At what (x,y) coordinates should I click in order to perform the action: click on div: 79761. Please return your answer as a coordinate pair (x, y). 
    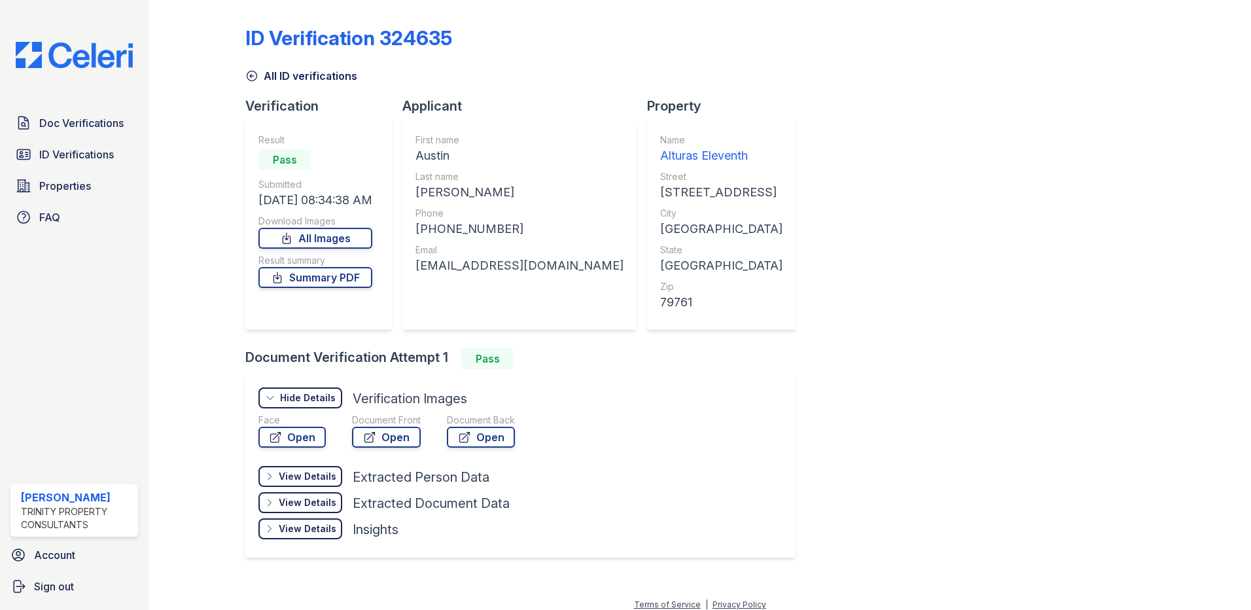
    Looking at the image, I should click on (721, 302).